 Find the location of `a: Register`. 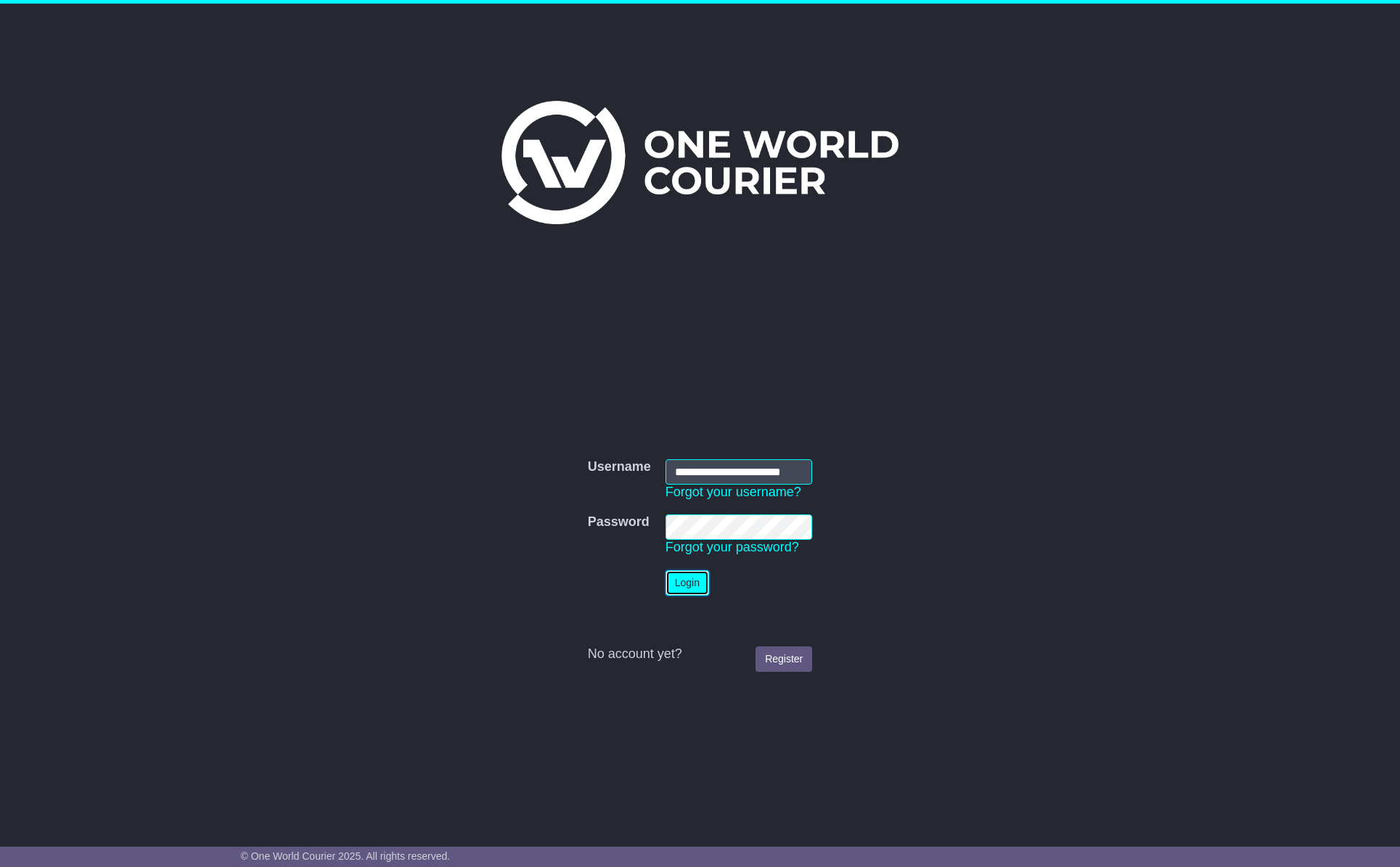

a: Register is located at coordinates (783, 659).